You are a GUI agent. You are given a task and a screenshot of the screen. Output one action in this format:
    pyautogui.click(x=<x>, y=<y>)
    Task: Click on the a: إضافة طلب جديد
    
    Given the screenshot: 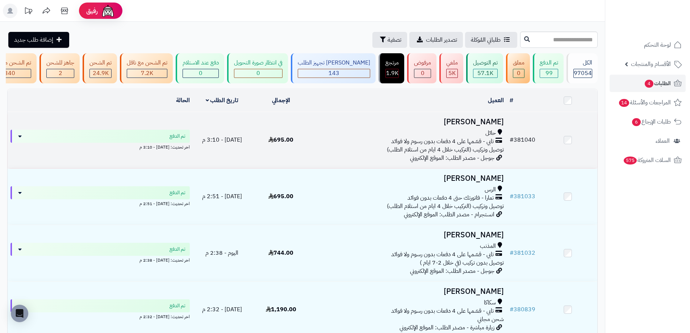 What is the action you would take?
    pyautogui.click(x=39, y=40)
    